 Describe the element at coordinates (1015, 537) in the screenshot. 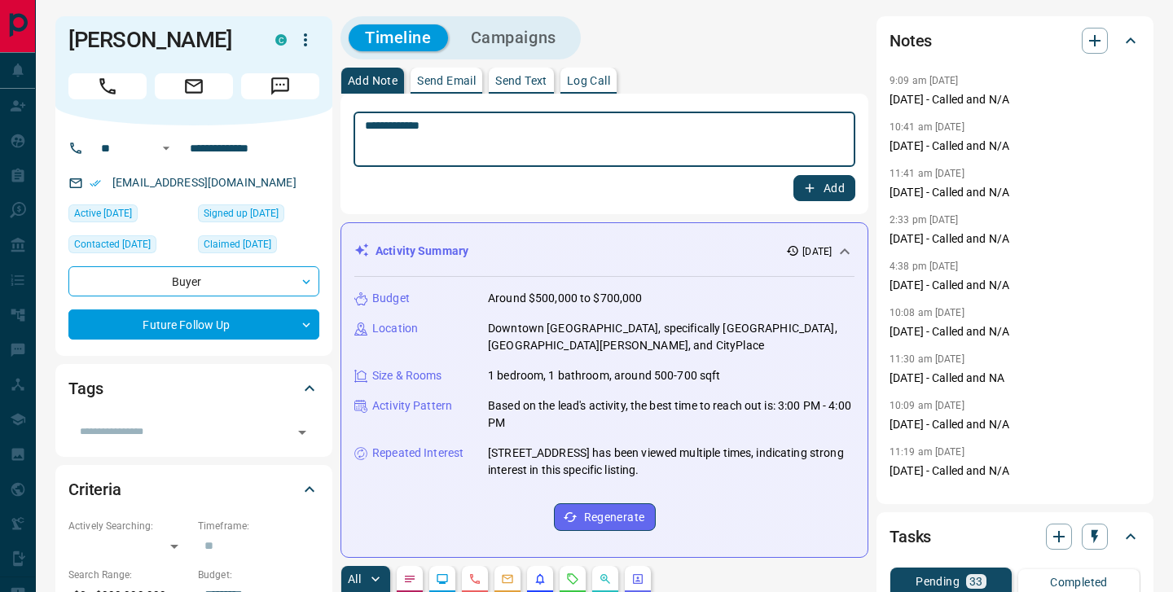

I see `div: Tasks` at that location.